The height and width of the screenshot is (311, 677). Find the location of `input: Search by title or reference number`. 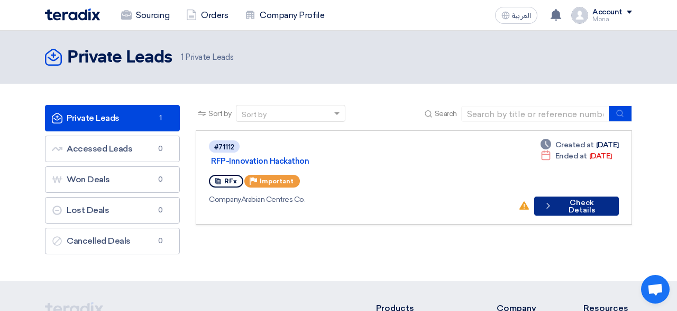

input: Search by title or reference number is located at coordinates (535, 114).